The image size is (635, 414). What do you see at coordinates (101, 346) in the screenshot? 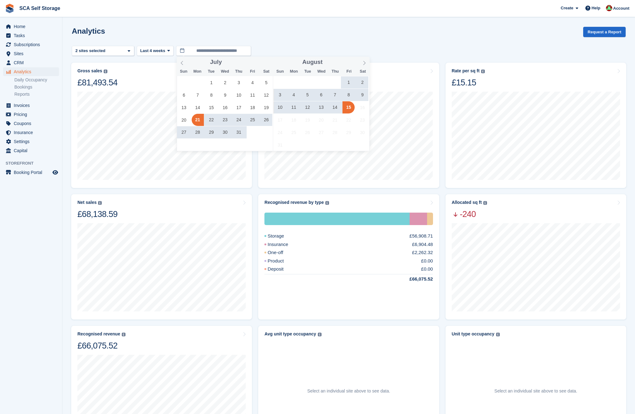
I see `div: £66,075.52` at bounding box center [101, 346].